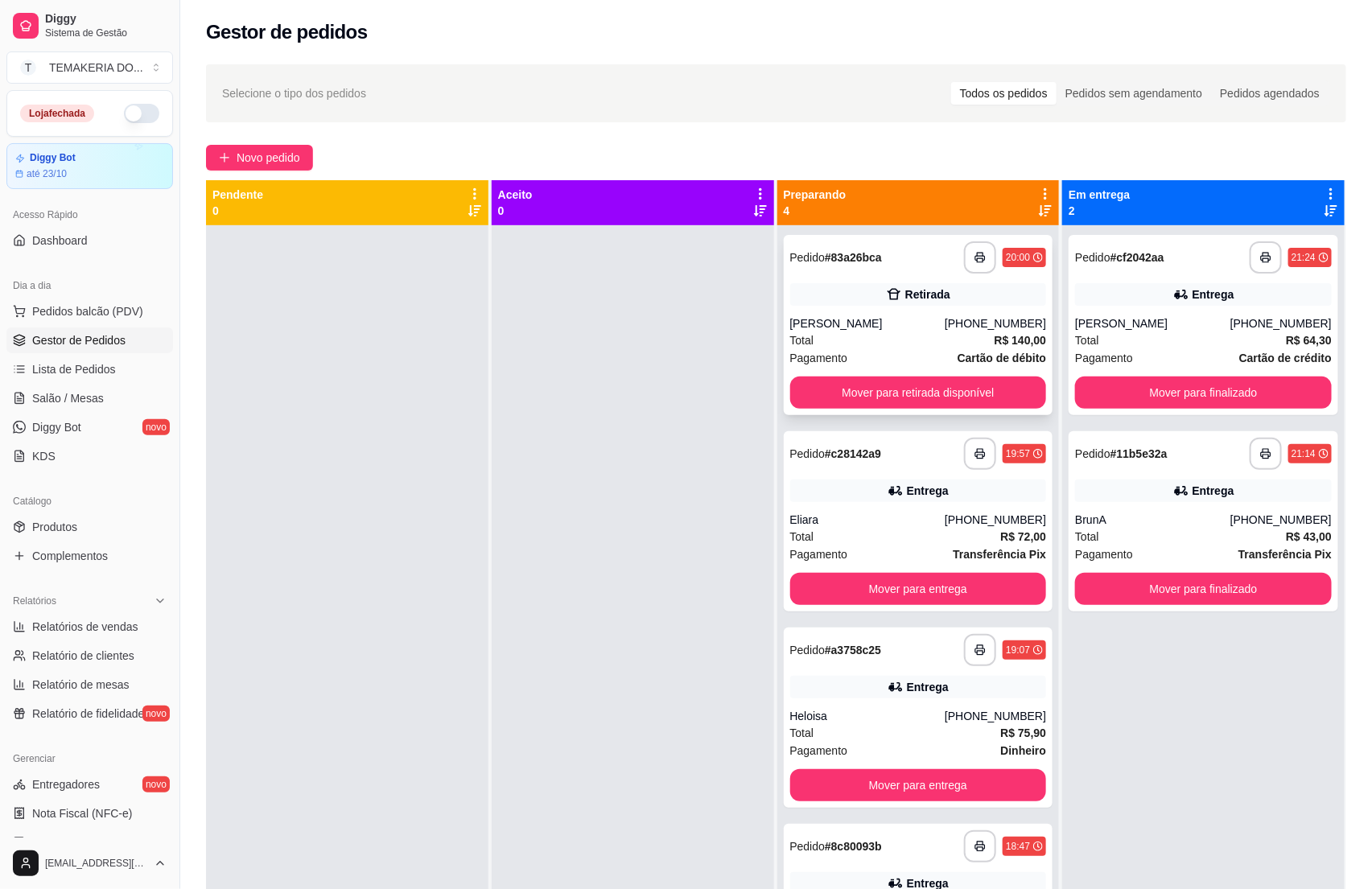 The height and width of the screenshot is (889, 1372). I want to click on span: plus, so click(225, 157).